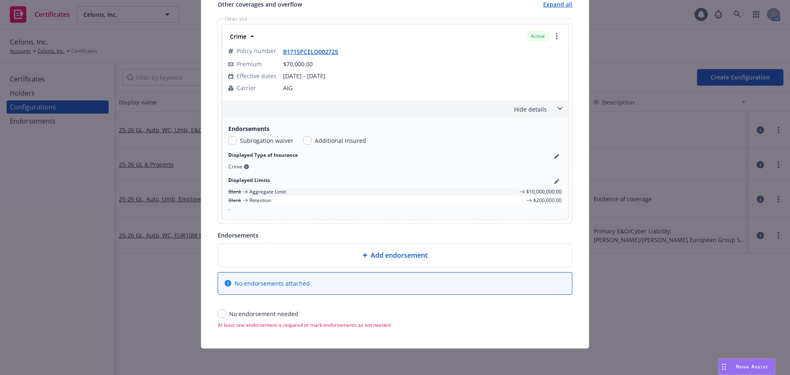 This screenshot has width=790, height=375. I want to click on span: $70,000.00, so click(298, 64).